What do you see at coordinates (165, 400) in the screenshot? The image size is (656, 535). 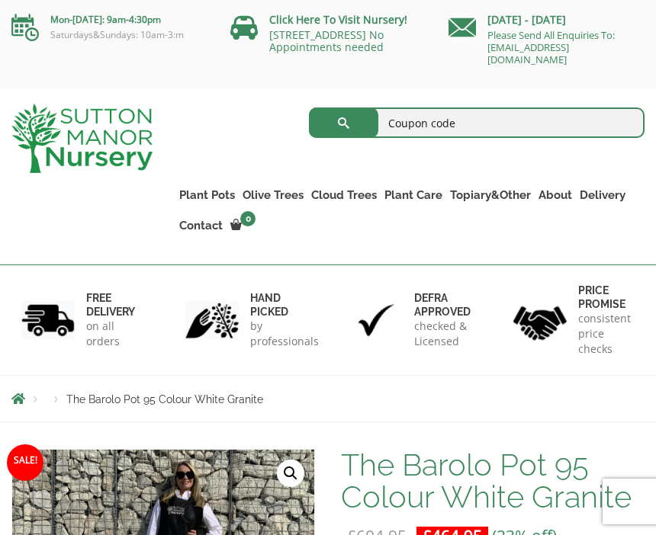 I see `span: The Barolo Pot 95 Colour White Granite` at bounding box center [165, 400].